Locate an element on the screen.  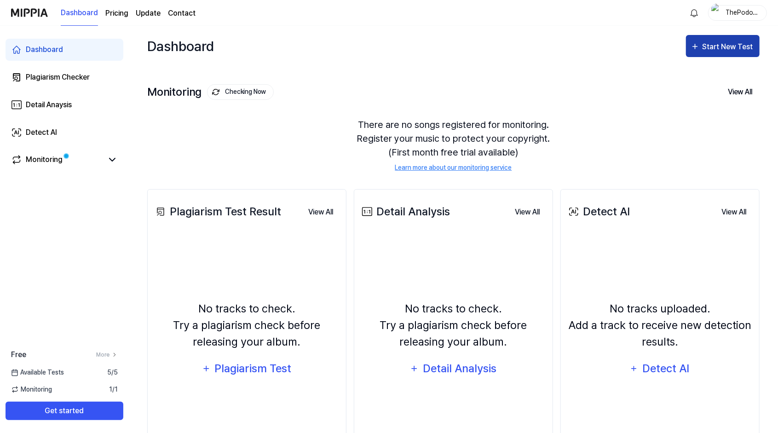
span: 5 / 5 is located at coordinates (112, 372).